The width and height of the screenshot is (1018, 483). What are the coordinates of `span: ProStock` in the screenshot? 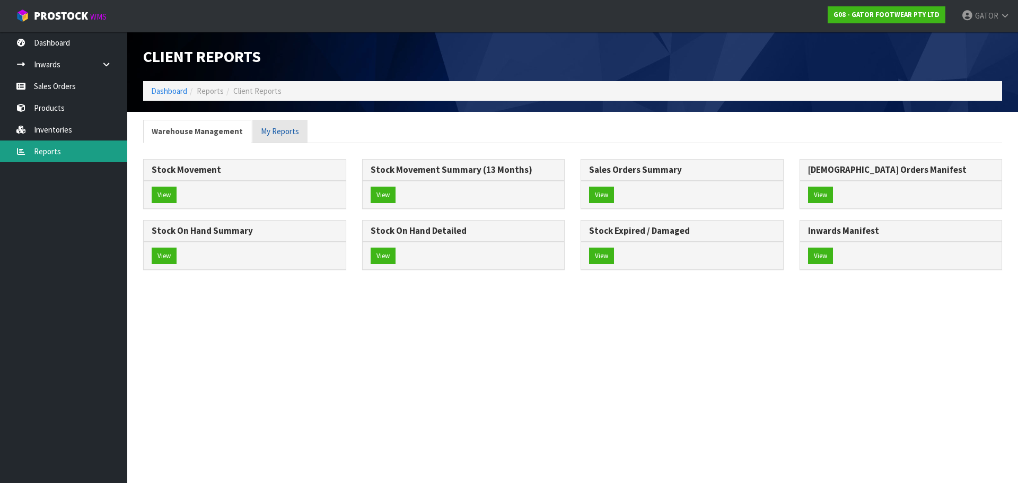 It's located at (61, 16).